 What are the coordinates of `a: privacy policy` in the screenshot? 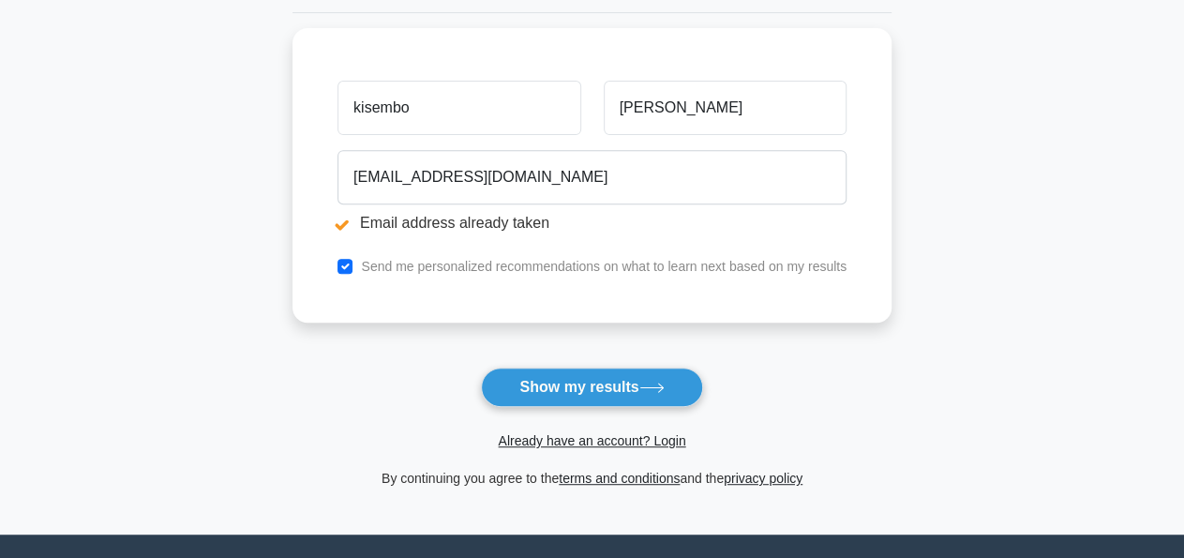 It's located at (763, 478).